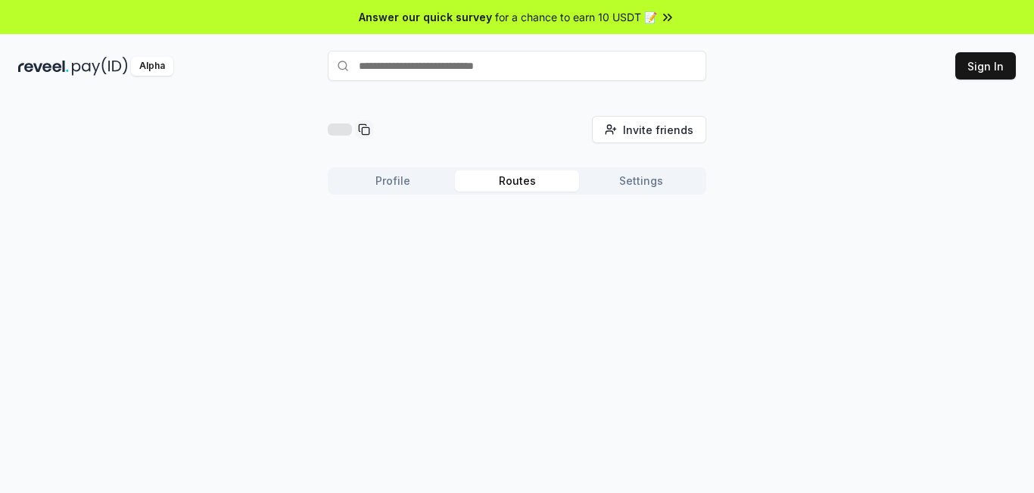  I want to click on img: pay_id, so click(100, 66).